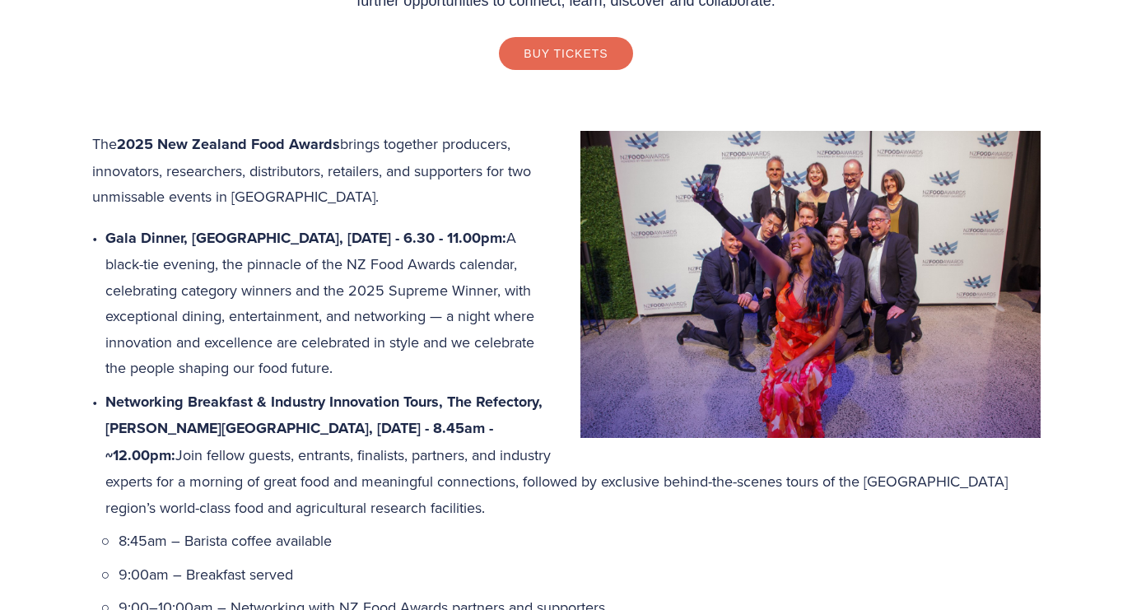 The height and width of the screenshot is (610, 1132). I want to click on p: 8:45am – Barista coffee available, so click(580, 541).